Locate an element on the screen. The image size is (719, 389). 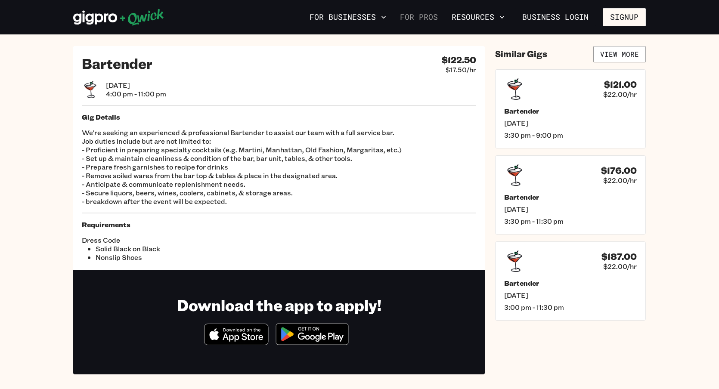
span: Dress Code is located at coordinates (180, 240).